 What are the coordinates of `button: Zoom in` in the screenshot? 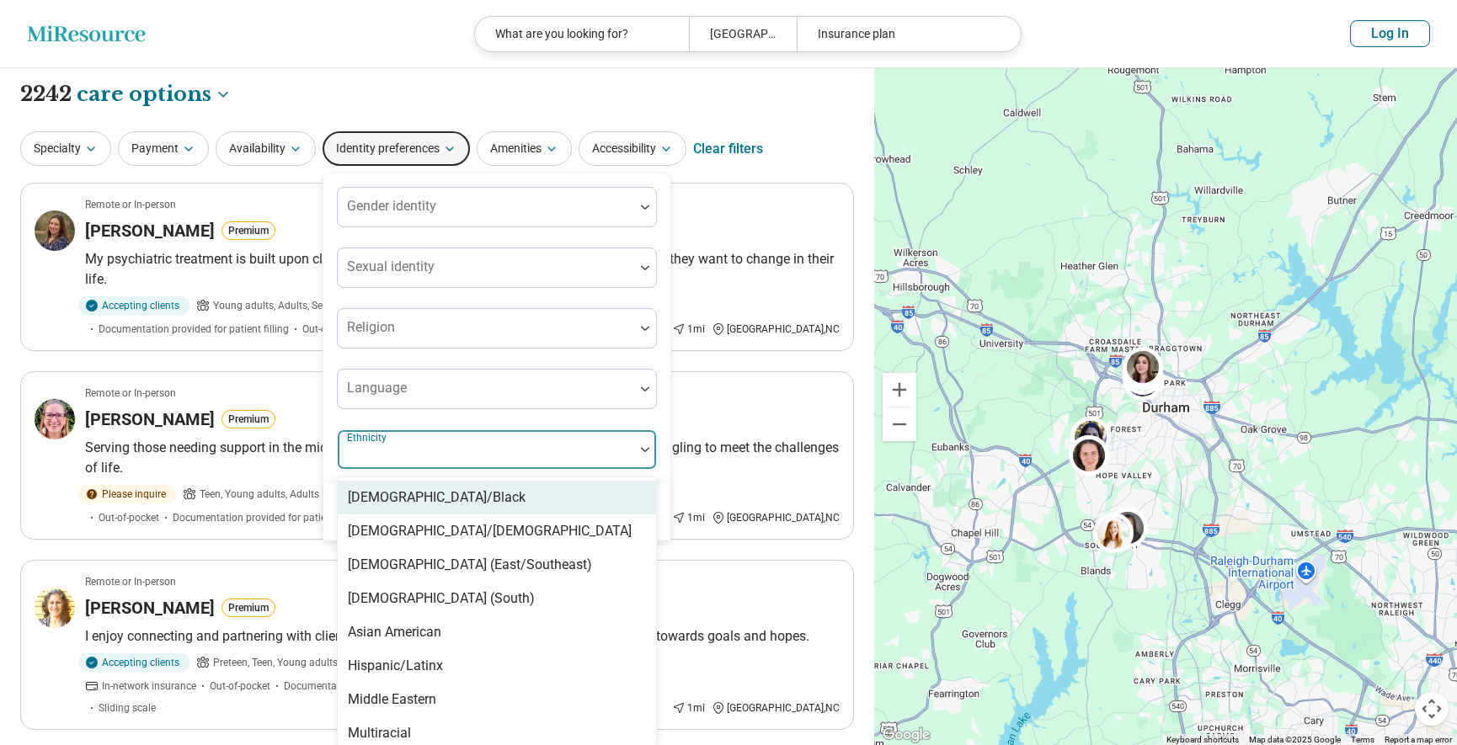 It's located at (900, 390).